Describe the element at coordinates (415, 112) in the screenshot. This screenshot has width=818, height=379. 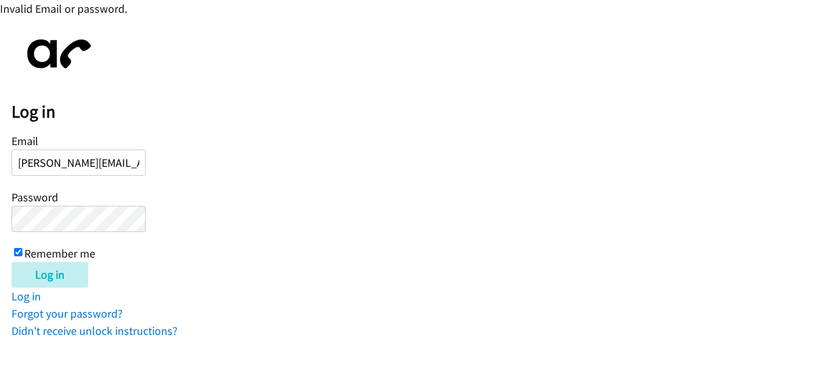
I see `h2: Log in` at that location.